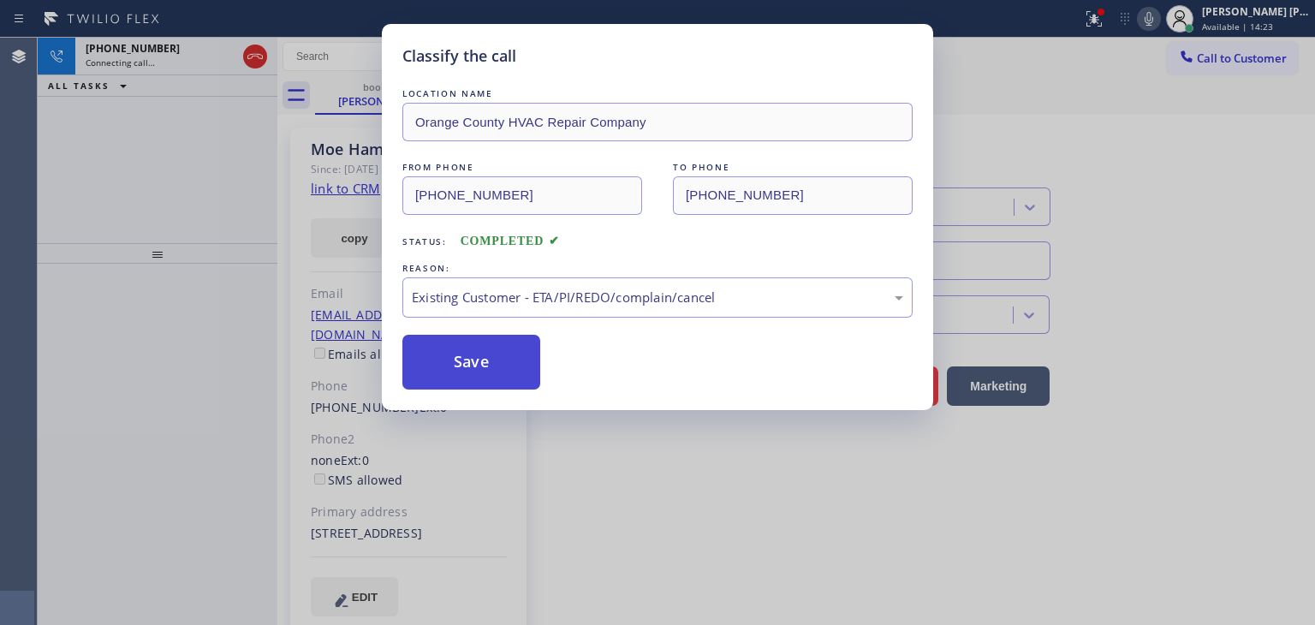  I want to click on div: TO PHONE, so click(793, 167).